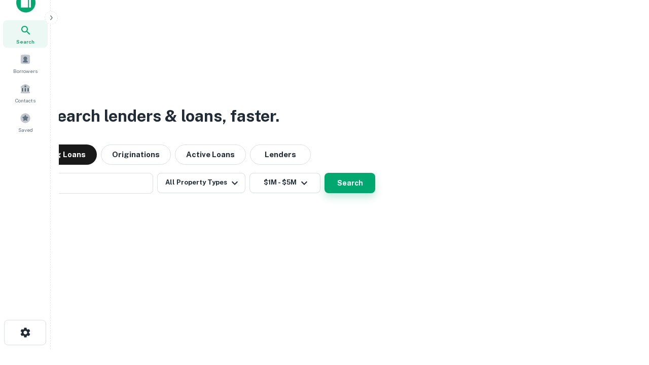  What do you see at coordinates (136, 155) in the screenshot?
I see `button: Originations` at bounding box center [136, 155].